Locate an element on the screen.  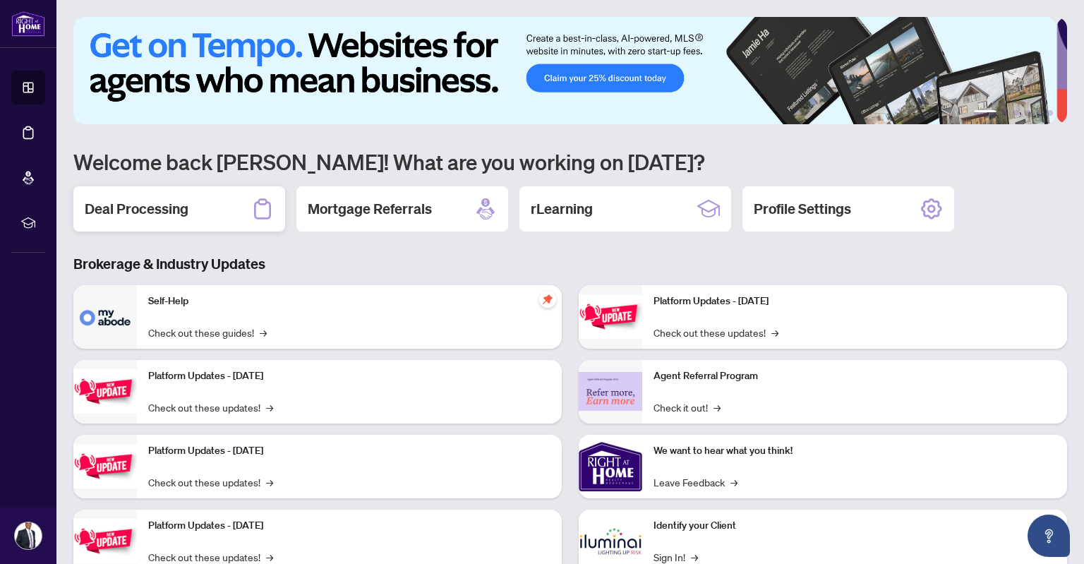
a: Check it out!→ is located at coordinates (687, 407).